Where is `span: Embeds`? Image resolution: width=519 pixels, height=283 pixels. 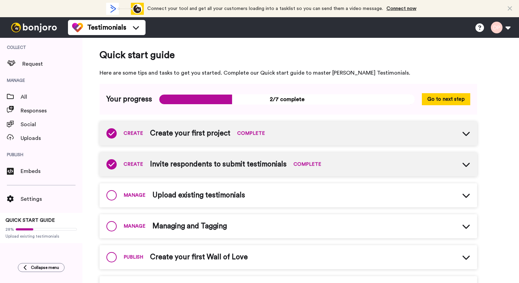
span: Embeds is located at coordinates (51, 171).